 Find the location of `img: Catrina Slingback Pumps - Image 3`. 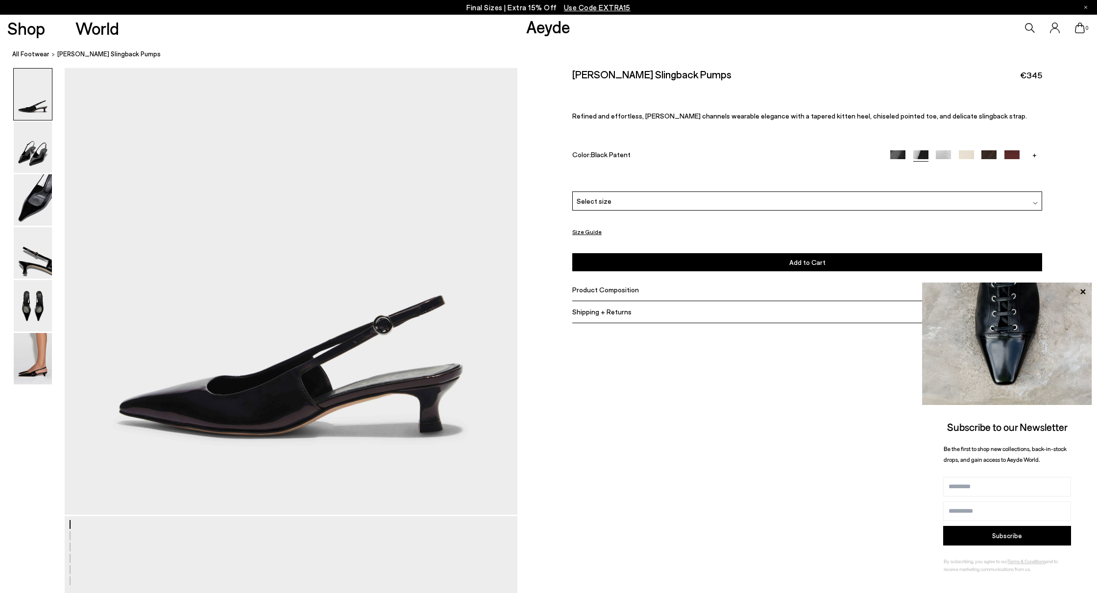

img: Catrina Slingback Pumps - Image 3 is located at coordinates (33, 200).